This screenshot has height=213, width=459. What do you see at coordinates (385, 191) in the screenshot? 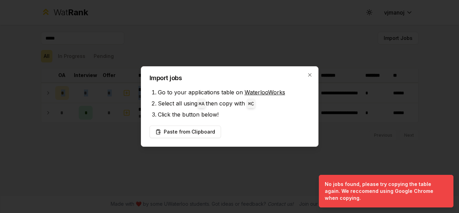
I see `div: No jobs found, please try copying the table again. We reccomend using Google Chrome when copying.` at bounding box center [385, 191].